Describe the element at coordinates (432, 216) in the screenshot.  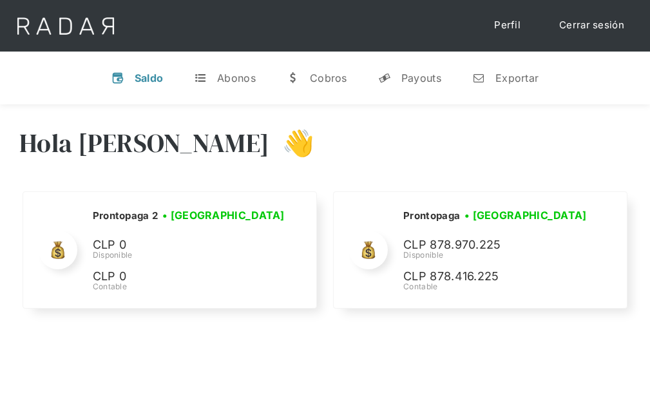
I see `h2: Prontopaga` at that location.